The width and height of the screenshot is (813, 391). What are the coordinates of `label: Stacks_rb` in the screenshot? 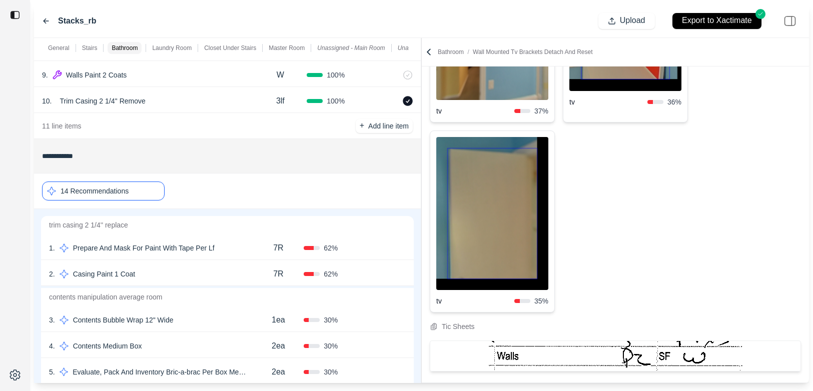 It's located at (77, 21).